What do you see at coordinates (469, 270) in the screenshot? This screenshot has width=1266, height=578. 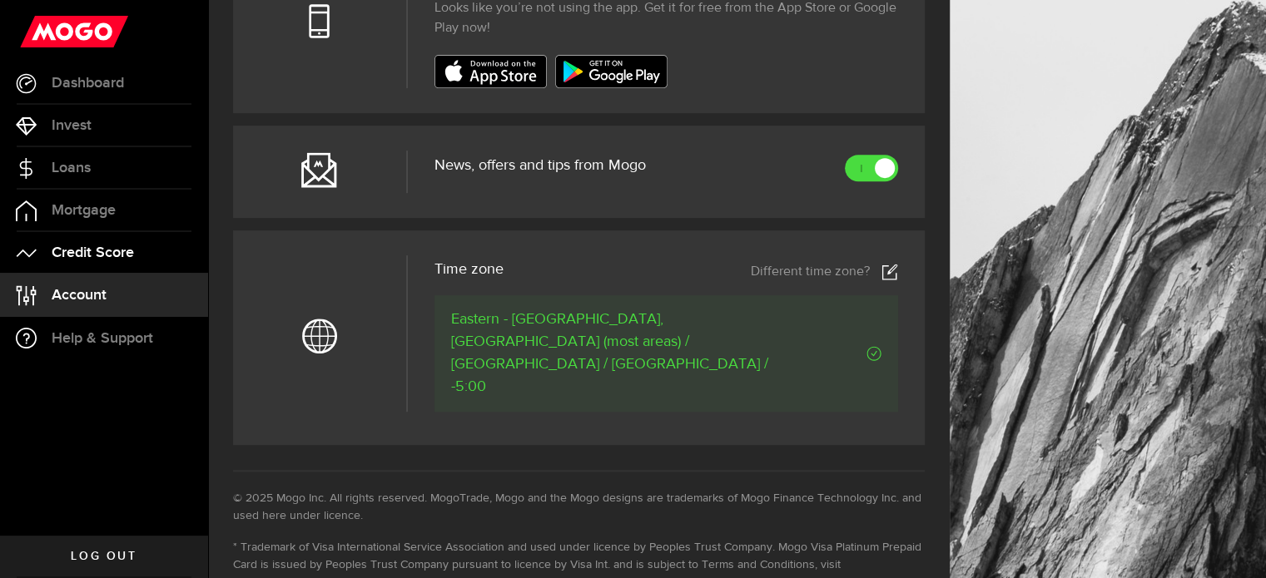 I see `span: Time zone` at bounding box center [469, 270].